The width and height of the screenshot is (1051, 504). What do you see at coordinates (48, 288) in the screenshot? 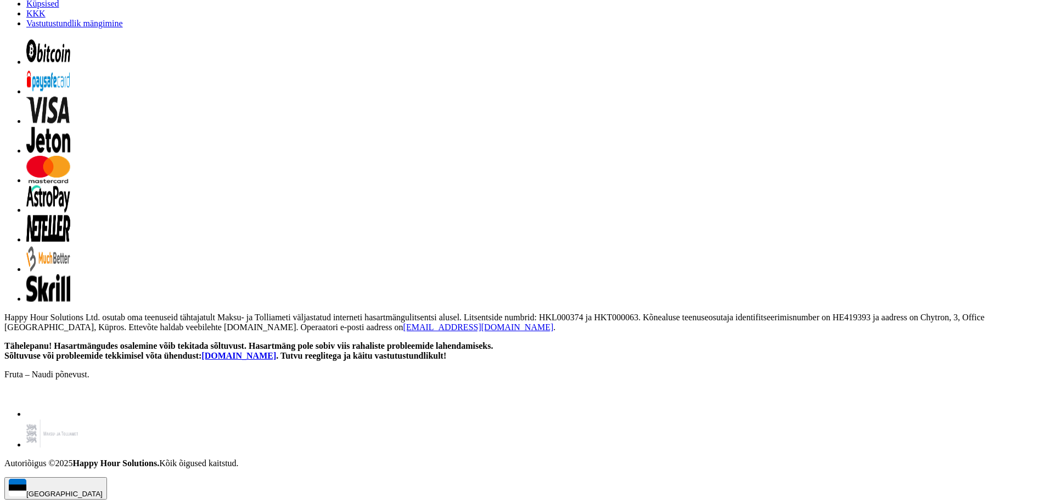
I see `img: Skrill` at bounding box center [48, 288].